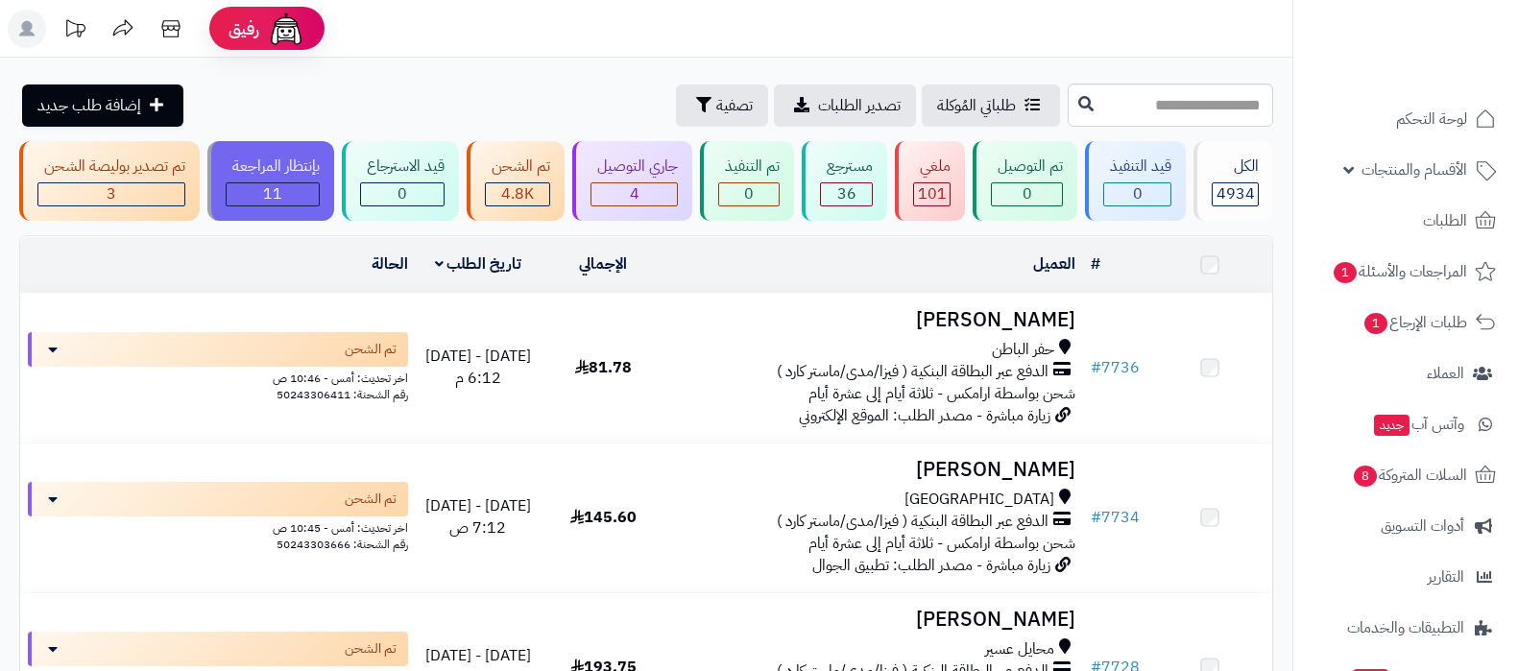 The width and height of the screenshot is (1518, 671). I want to click on span: الأقسام والمنتجات, so click(1414, 170).